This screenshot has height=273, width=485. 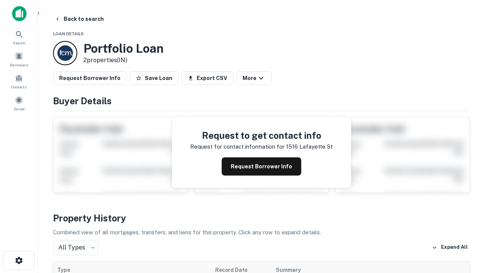 What do you see at coordinates (261, 218) in the screenshot?
I see `h4: Property History` at bounding box center [261, 218].